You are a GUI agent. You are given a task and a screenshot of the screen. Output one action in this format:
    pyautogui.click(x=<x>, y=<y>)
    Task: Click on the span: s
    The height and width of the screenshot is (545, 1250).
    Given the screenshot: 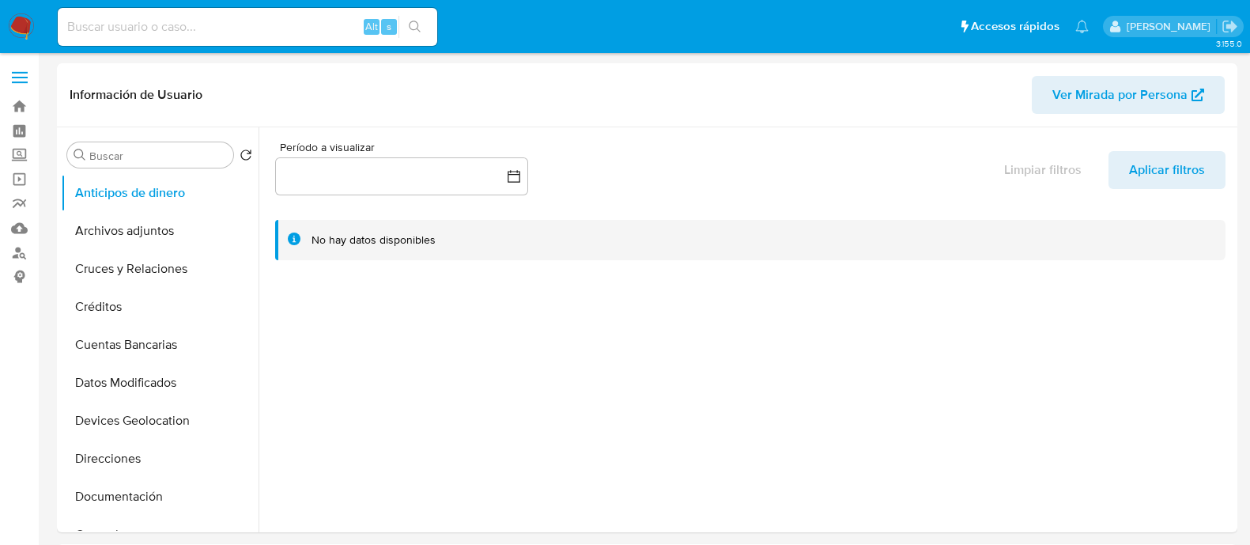 What is the action you would take?
    pyautogui.click(x=389, y=26)
    